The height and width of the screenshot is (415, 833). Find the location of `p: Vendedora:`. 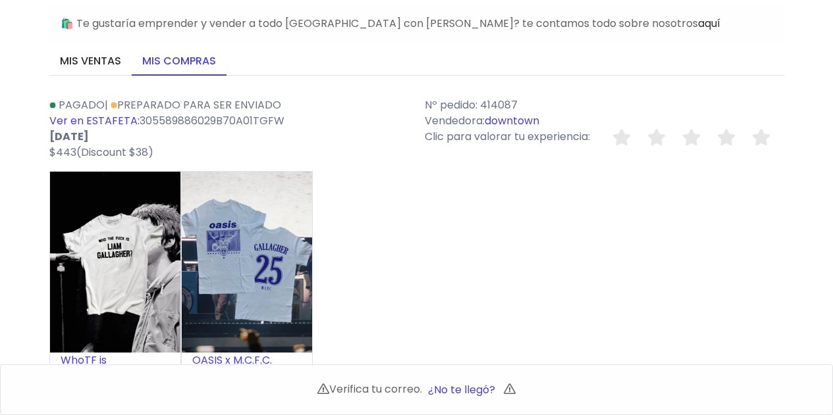

p: Vendedora: is located at coordinates (604, 121).